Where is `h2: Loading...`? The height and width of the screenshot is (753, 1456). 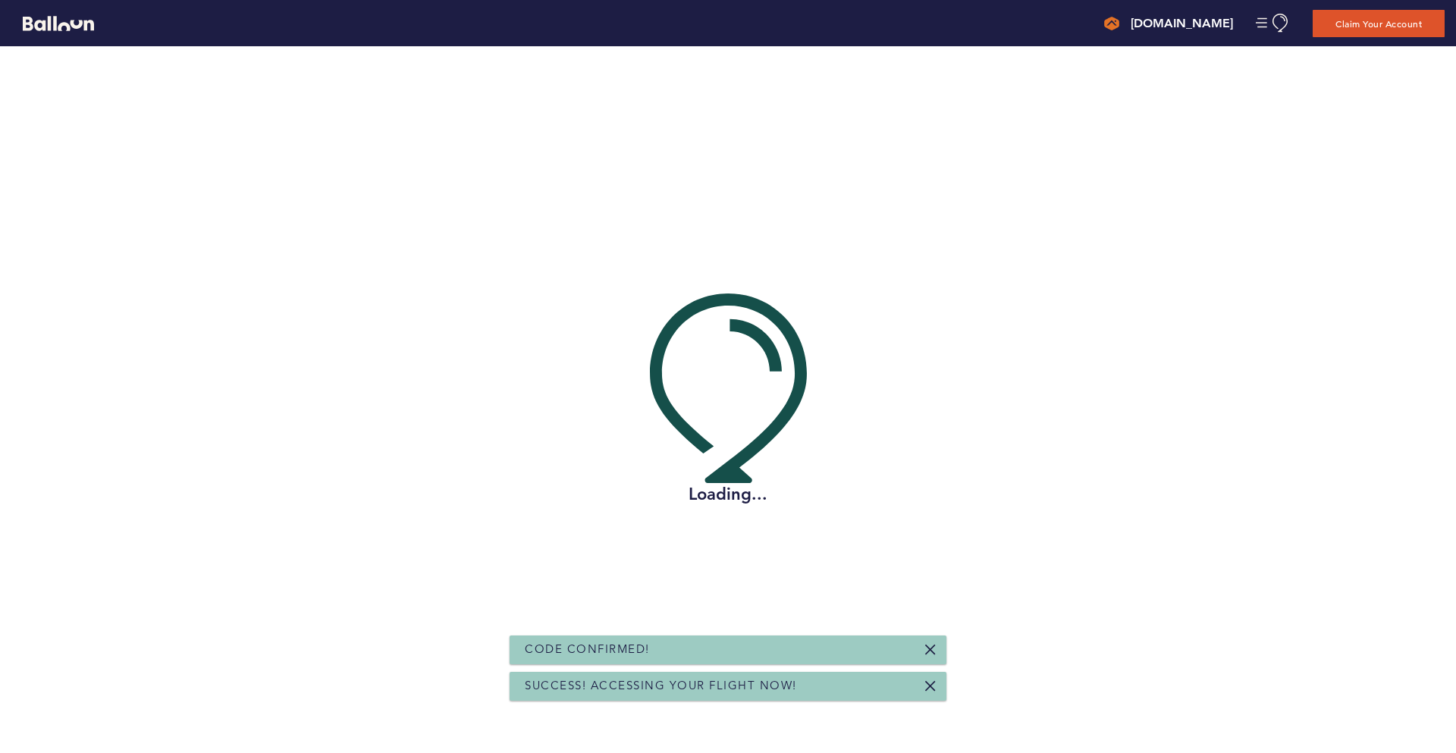
h2: Loading... is located at coordinates (728, 494).